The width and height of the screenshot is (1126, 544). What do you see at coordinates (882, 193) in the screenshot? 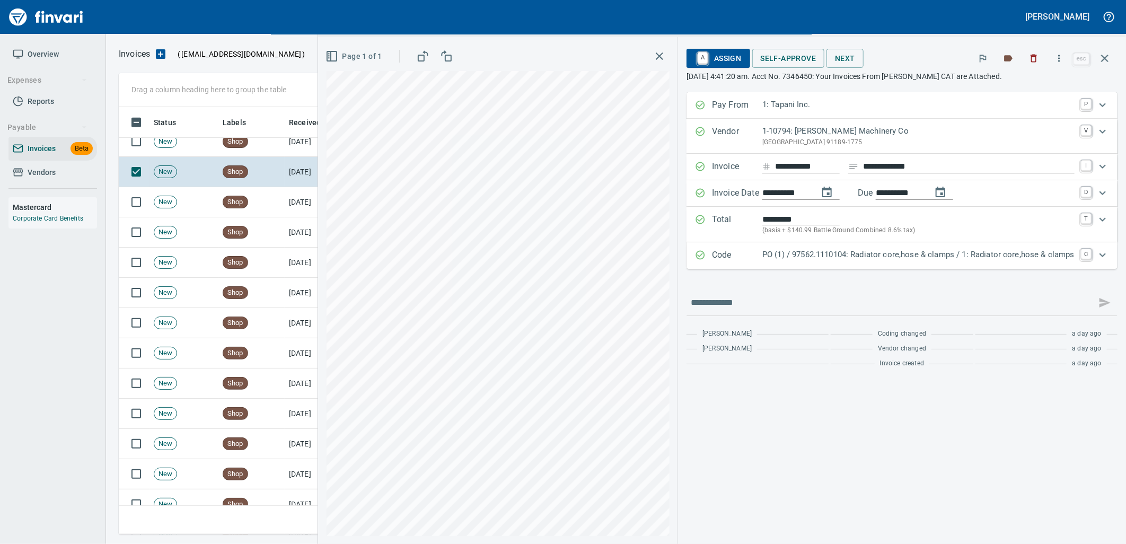
I see `p: Due` at bounding box center [882, 193].